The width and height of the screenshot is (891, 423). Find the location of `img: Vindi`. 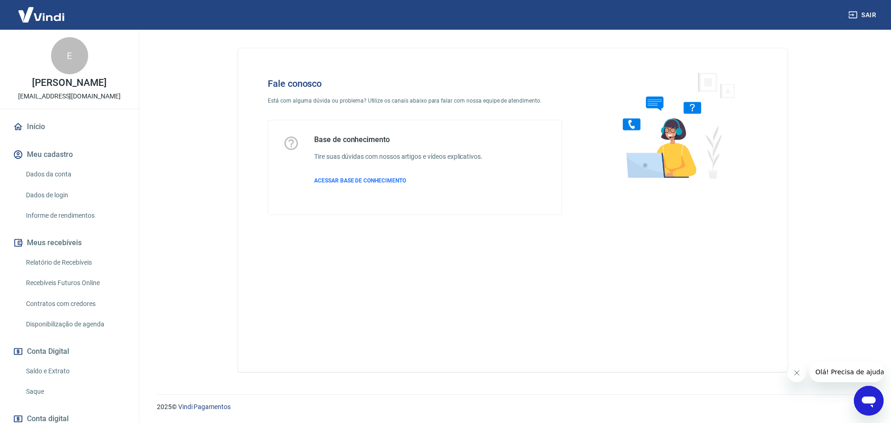

img: Vindi is located at coordinates (41, 14).